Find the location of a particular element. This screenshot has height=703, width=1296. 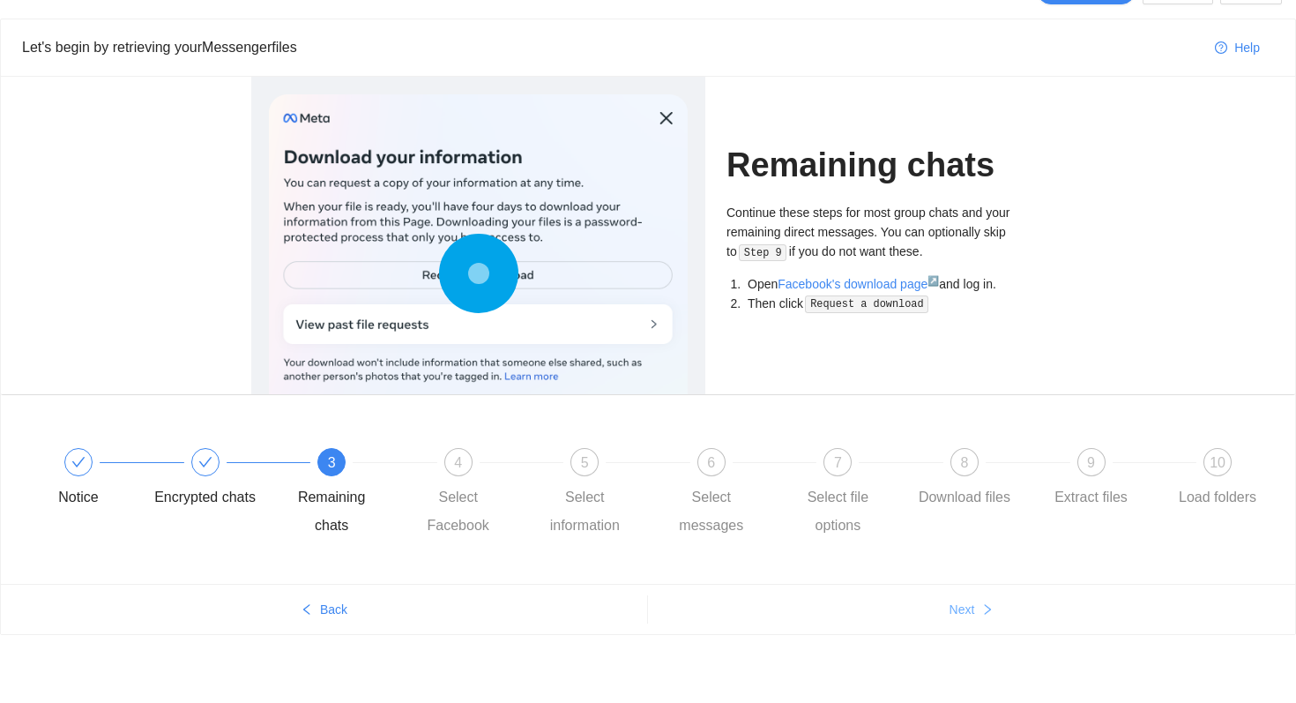

div: 6Select messages is located at coordinates (724, 494).